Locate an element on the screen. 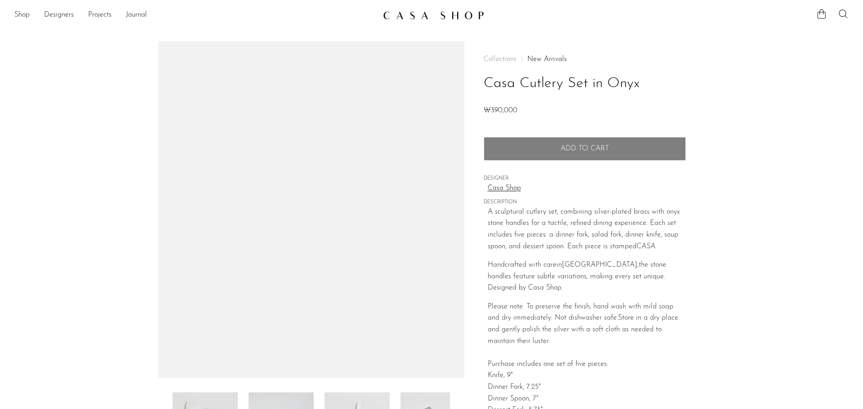 Image resolution: width=863 pixels, height=409 pixels. p: A sculptural cutlery set, combining silver-plated brass with onyx stone handles for a tactile, re... is located at coordinates (586, 230).